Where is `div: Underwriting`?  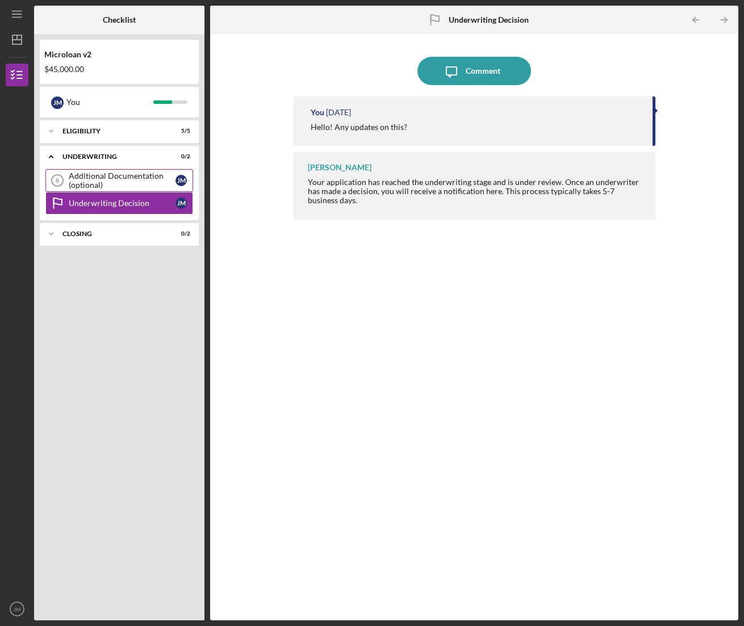 div: Underwriting is located at coordinates (112, 157).